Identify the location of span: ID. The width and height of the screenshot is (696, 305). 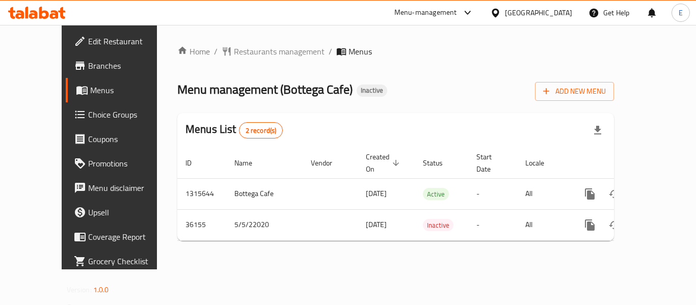
(195, 163).